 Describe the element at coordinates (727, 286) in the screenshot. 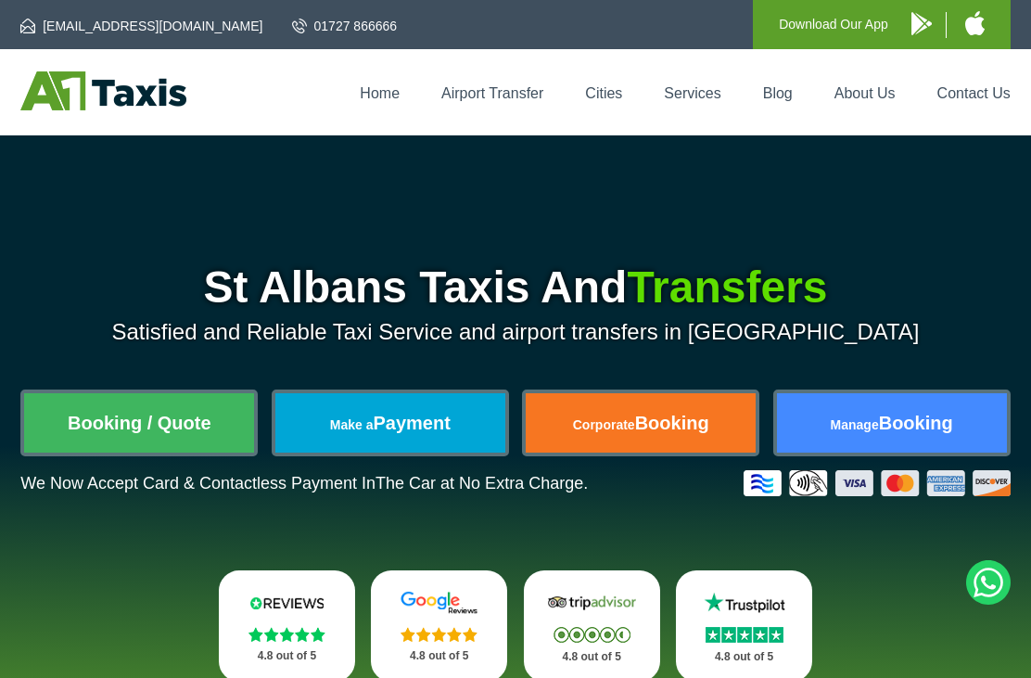

I see `span: Transfers` at that location.